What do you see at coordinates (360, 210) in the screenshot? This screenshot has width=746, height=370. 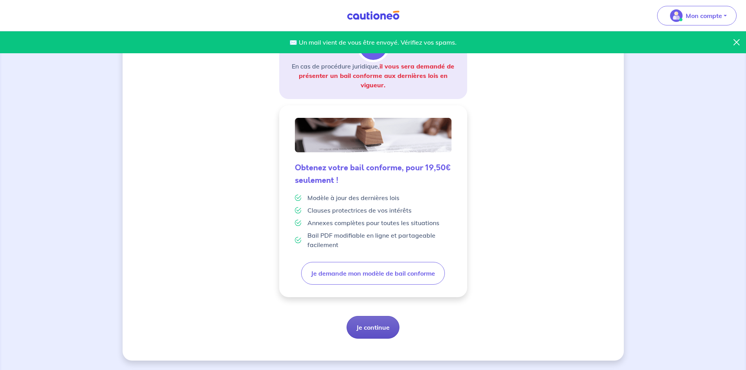 I see `p: Clauses protectrices de vos intérêts` at bounding box center [360, 210].